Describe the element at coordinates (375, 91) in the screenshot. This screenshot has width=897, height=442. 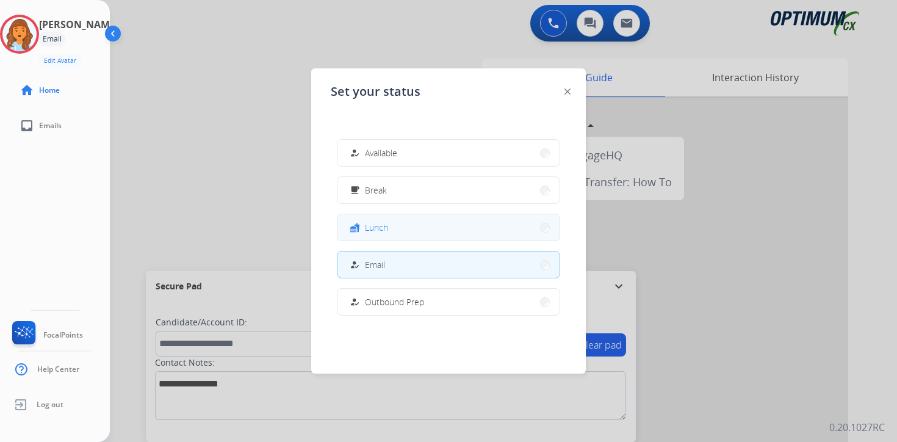
I see `span: Set your status` at that location.